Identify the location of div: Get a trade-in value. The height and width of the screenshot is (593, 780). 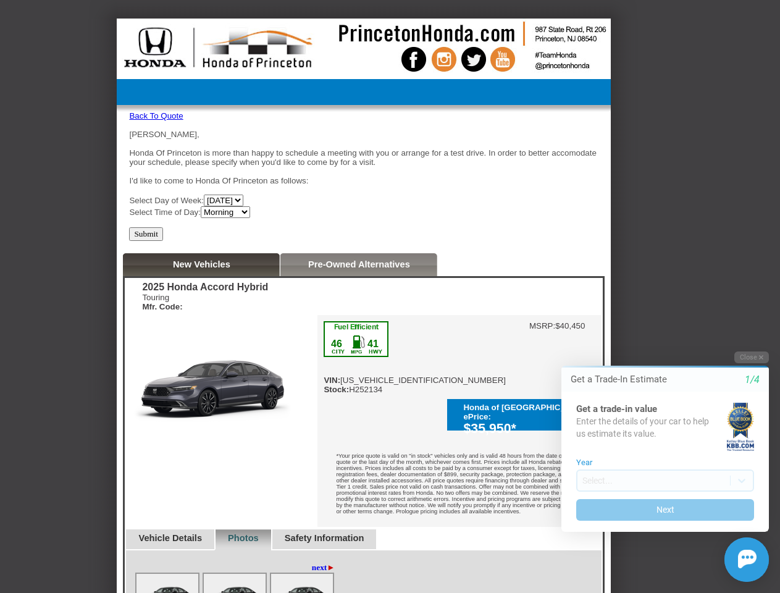
(115, 69).